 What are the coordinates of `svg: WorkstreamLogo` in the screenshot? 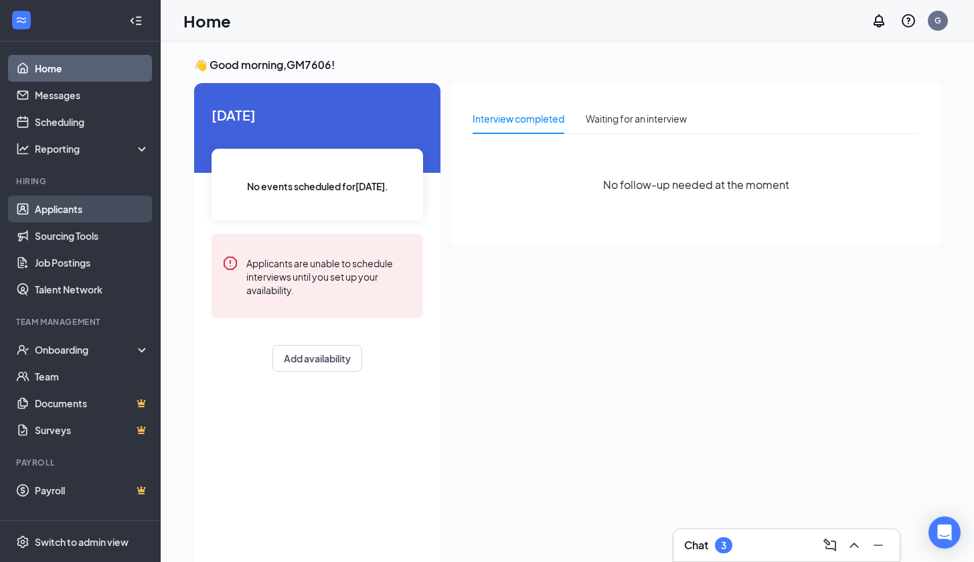 It's located at (21, 20).